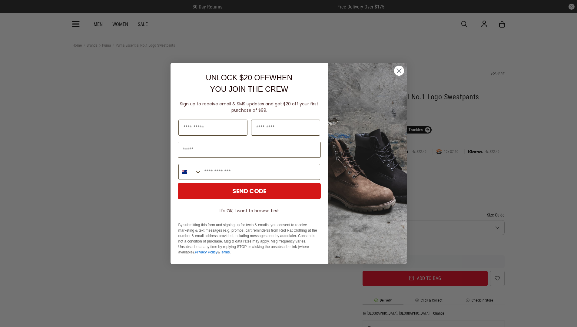 Image resolution: width=577 pixels, height=327 pixels. Describe the element at coordinates (225, 252) in the screenshot. I see `a: Terms` at that location.